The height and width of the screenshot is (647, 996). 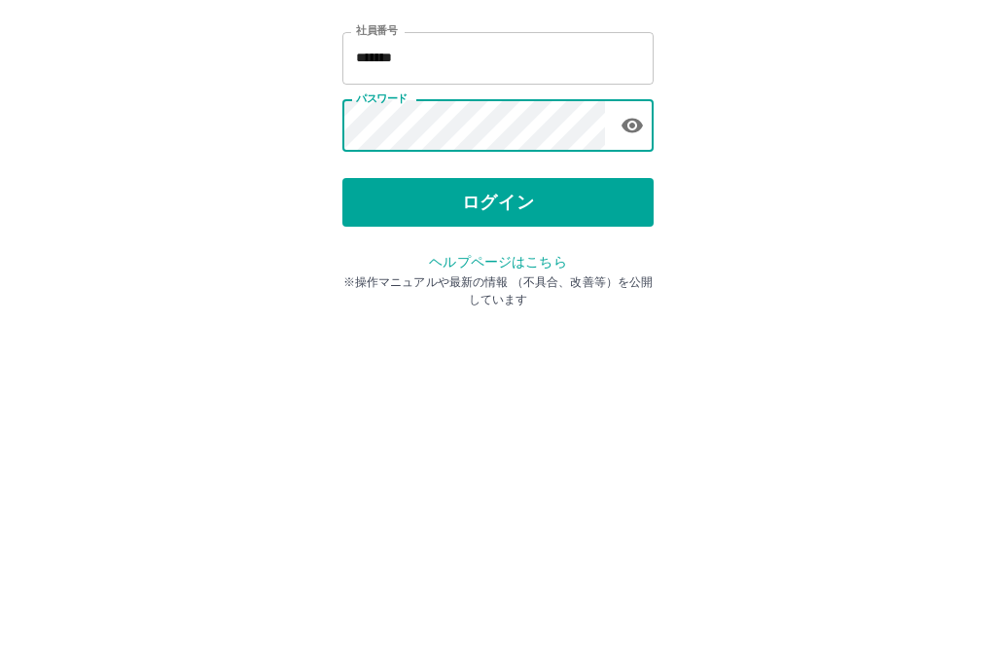 I want to click on label: 社員番号, so click(x=377, y=189).